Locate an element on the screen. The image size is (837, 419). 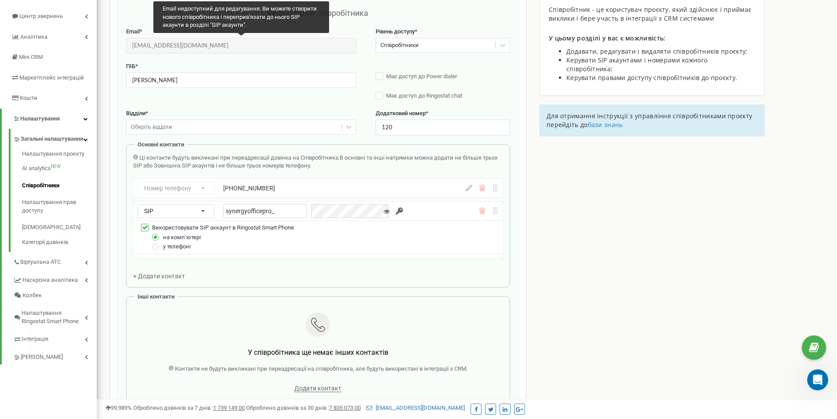
a: Налаштування проєкту is located at coordinates (59, 155).